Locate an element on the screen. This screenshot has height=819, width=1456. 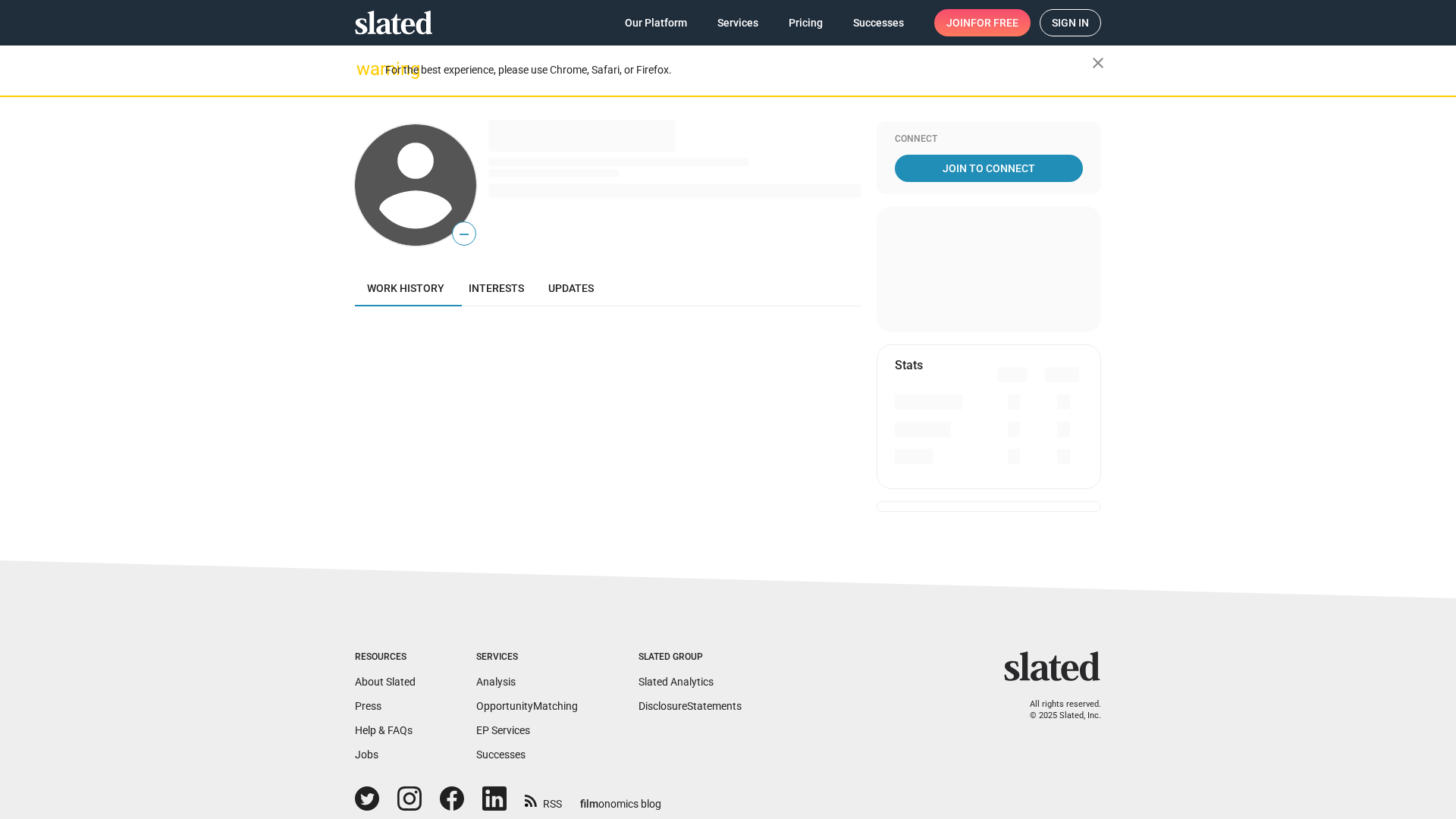
a: About Slated is located at coordinates (385, 682).